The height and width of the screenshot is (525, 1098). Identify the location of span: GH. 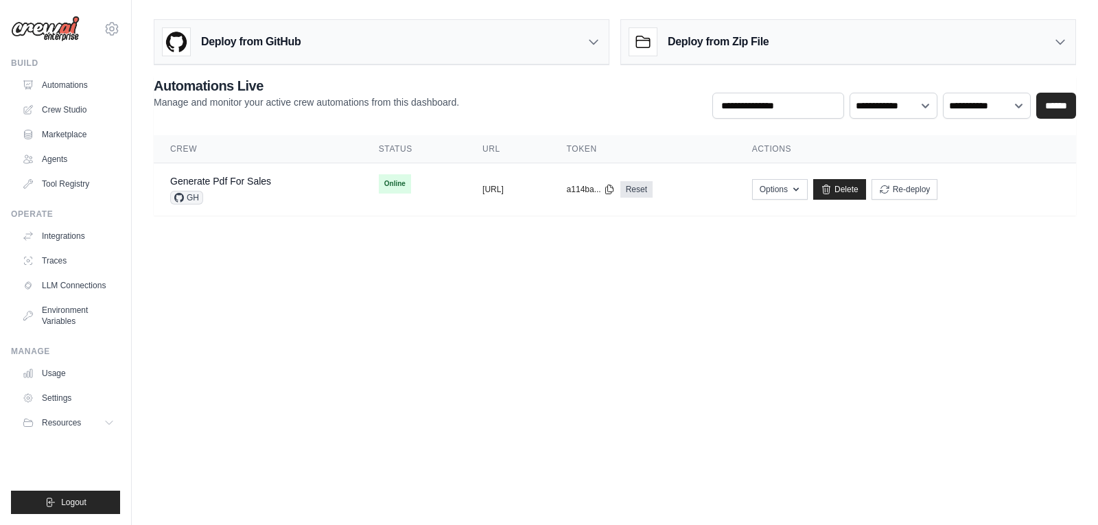
(187, 198).